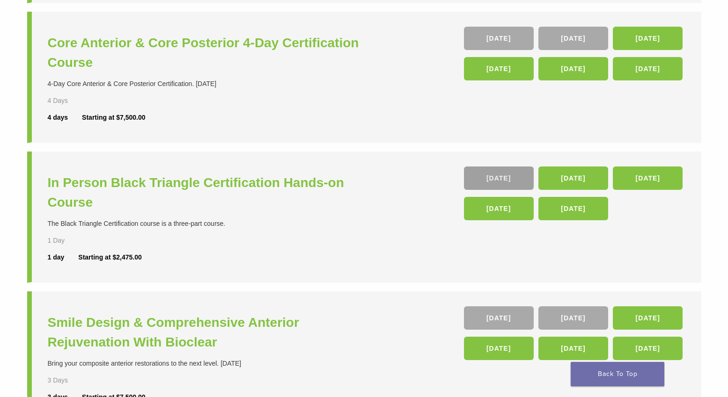 The image size is (728, 397). What do you see at coordinates (207, 53) in the screenshot?
I see `h3: Core Anterior & Core Posterior 4-Day Certification Course` at bounding box center [207, 53].